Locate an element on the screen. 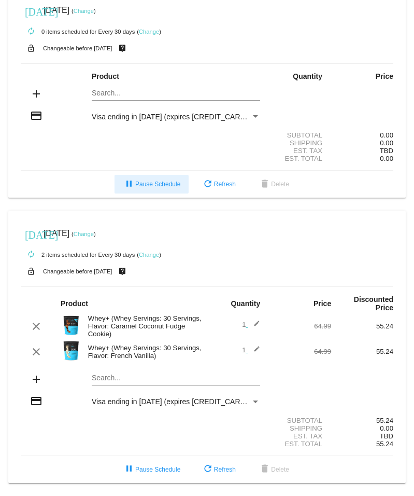 The width and height of the screenshot is (414, 496). img: Image-1-Carousel-Whey-2lb-CCFC-1.png is located at coordinates (71, 325).